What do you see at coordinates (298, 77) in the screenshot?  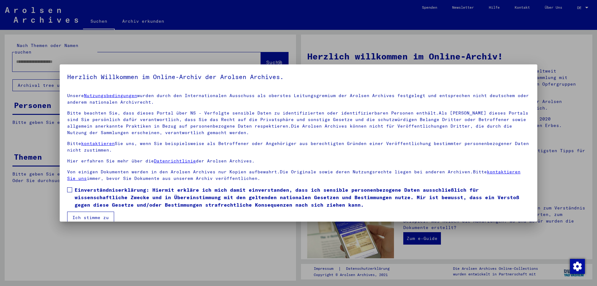 I see `h5: Herzlich Willkommen im Online-Archiv der Arolsen Archives.` at bounding box center [298, 77].